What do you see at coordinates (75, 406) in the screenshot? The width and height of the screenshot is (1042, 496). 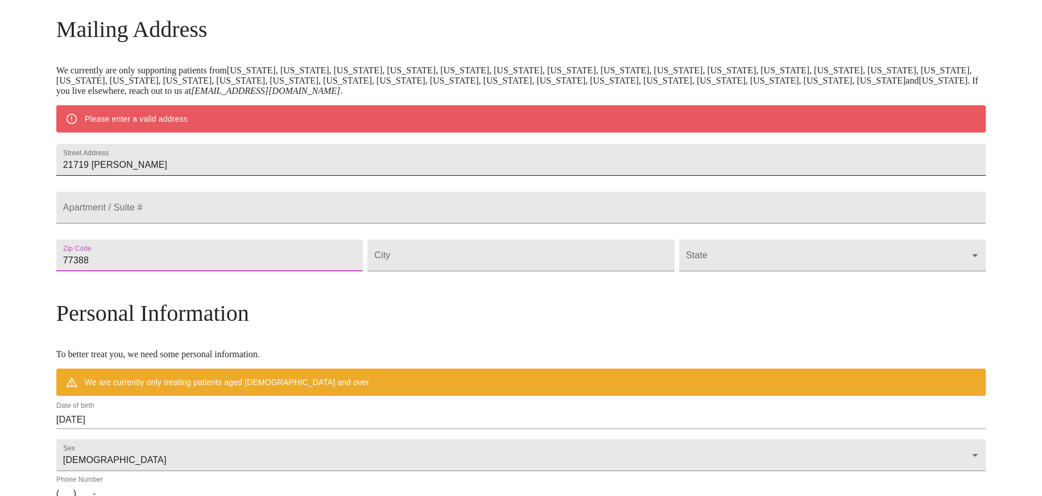 I see `label: Date of birth` at bounding box center [75, 406].